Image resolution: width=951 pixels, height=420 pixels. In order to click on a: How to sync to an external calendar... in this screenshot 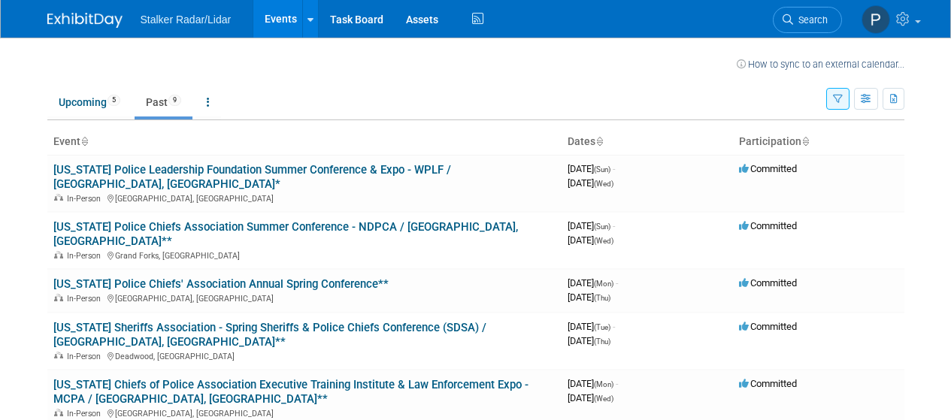, I will do `click(820, 64)`.